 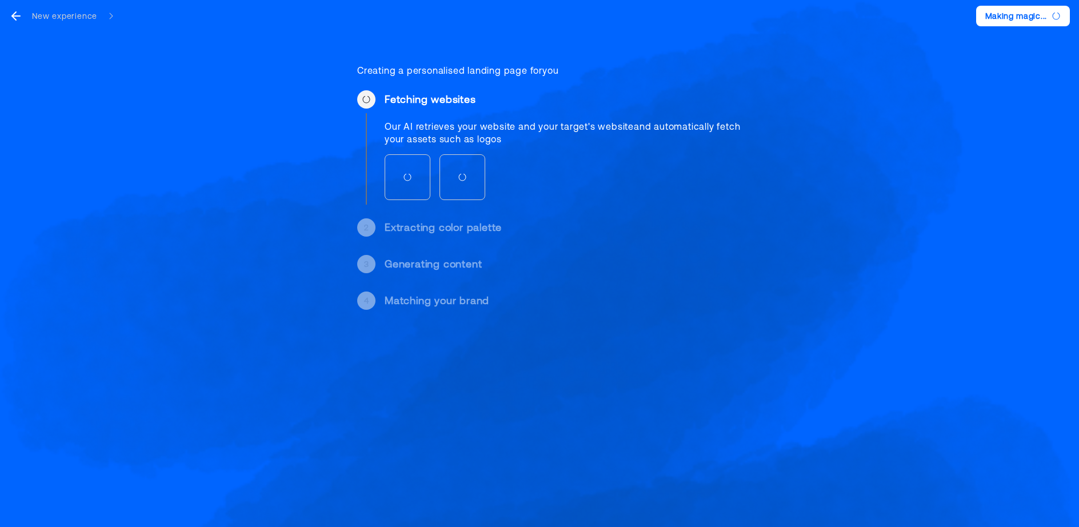 I want to click on div: 4, so click(x=366, y=301).